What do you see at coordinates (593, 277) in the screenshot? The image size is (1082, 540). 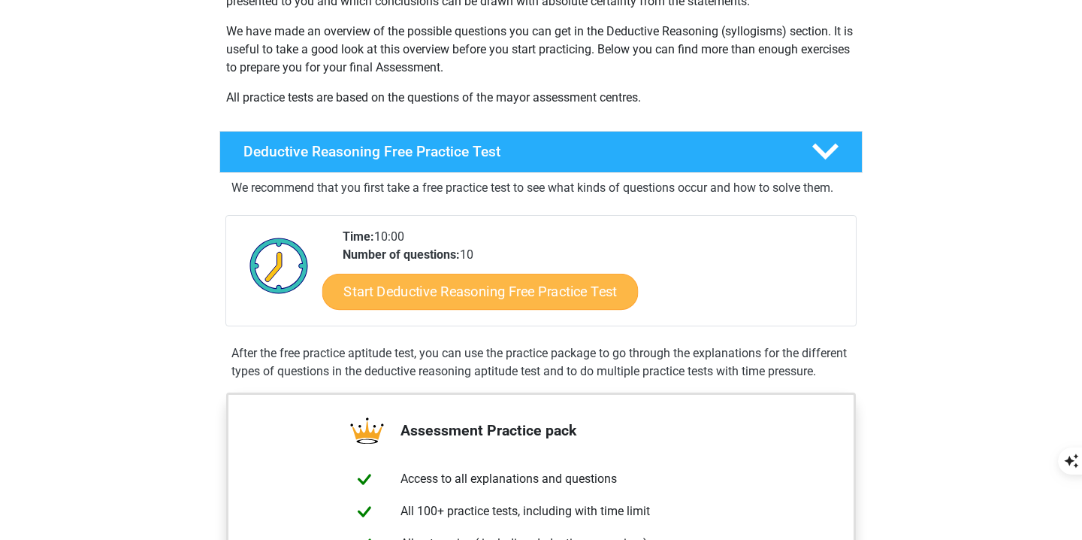 I see `div: 10:00 10` at bounding box center [593, 277].